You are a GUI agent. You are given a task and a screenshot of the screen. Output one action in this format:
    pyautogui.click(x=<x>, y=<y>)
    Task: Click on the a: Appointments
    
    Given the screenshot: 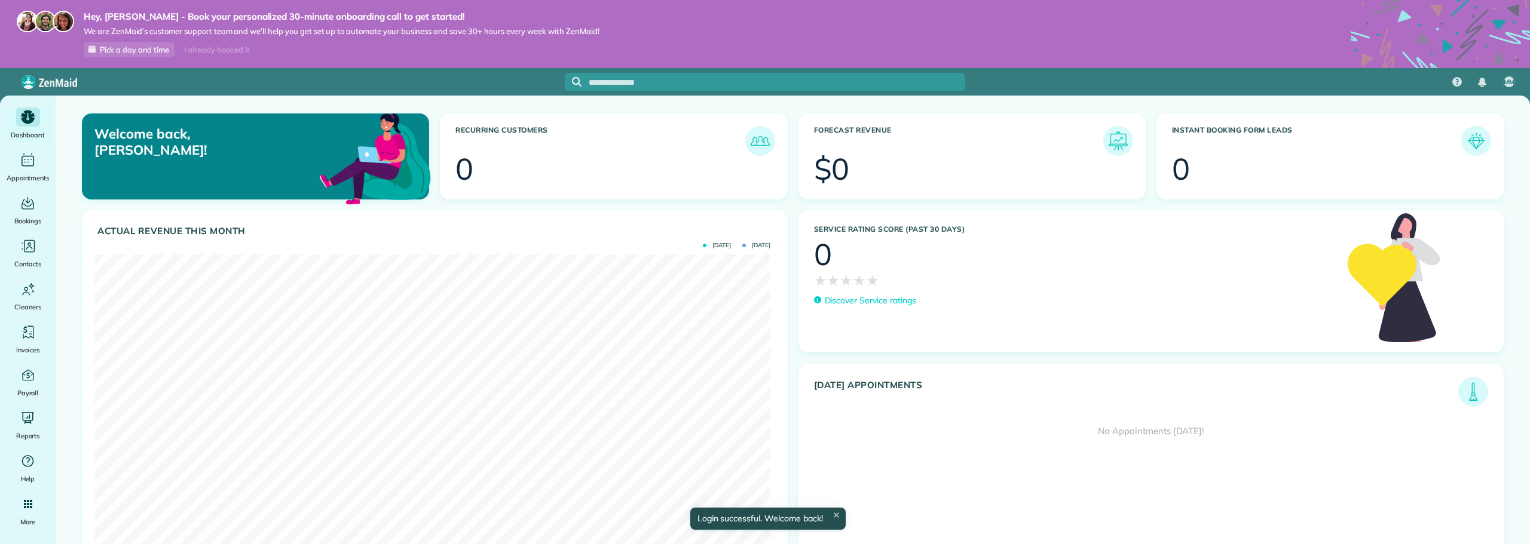 What is the action you would take?
    pyautogui.click(x=27, y=167)
    